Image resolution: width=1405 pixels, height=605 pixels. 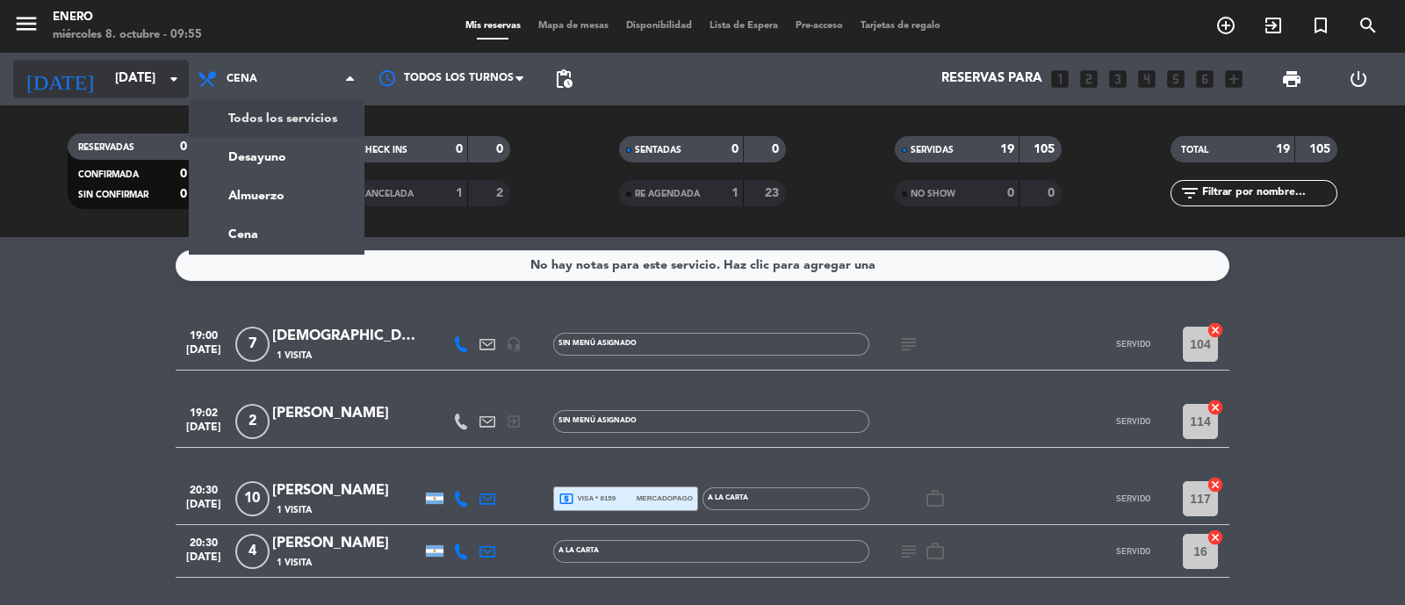 What do you see at coordinates (277, 119) in the screenshot?
I see `a: Todos los servicios` at bounding box center [277, 119].